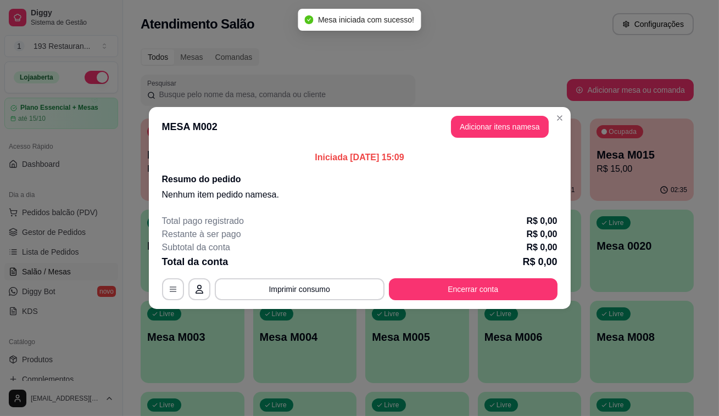 Image resolution: width=719 pixels, height=416 pixels. What do you see at coordinates (360, 195) in the screenshot?
I see `p: Nenhum item pedido na mesa .` at bounding box center [360, 195].